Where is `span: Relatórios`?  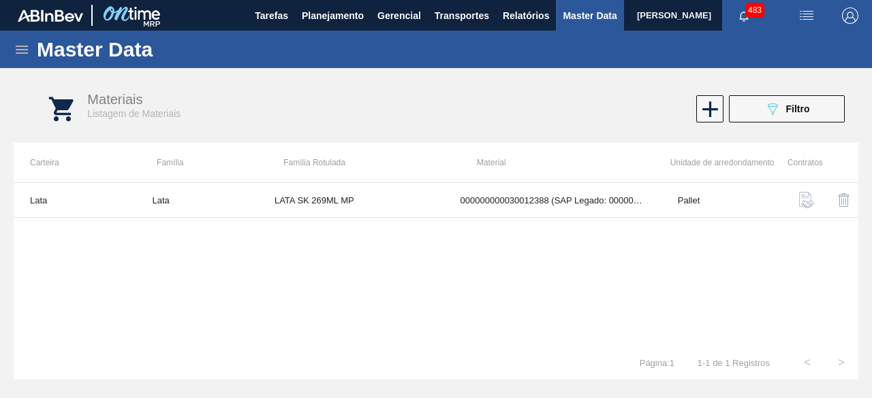 span: Relatórios is located at coordinates (526, 16).